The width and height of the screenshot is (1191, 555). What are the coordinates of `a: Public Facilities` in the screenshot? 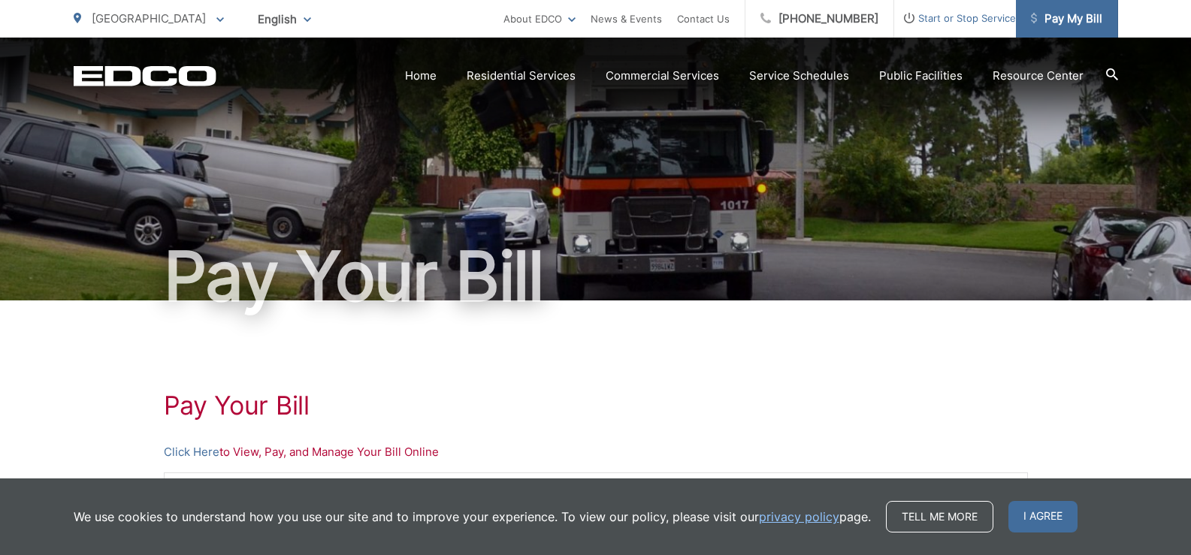 It's located at (920, 76).